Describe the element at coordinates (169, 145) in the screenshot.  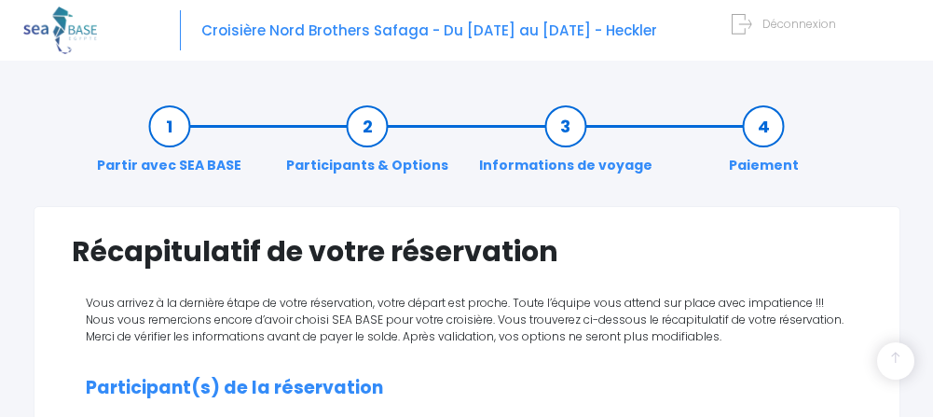
I see `a: Partir avec SEA BASE` at that location.